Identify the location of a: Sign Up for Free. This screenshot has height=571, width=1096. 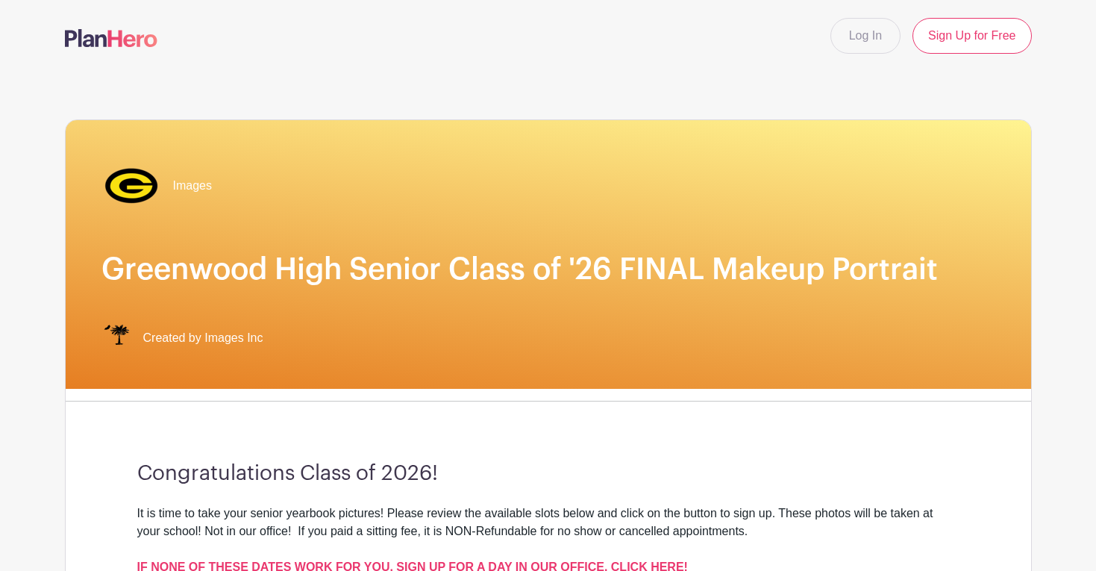
(972, 36).